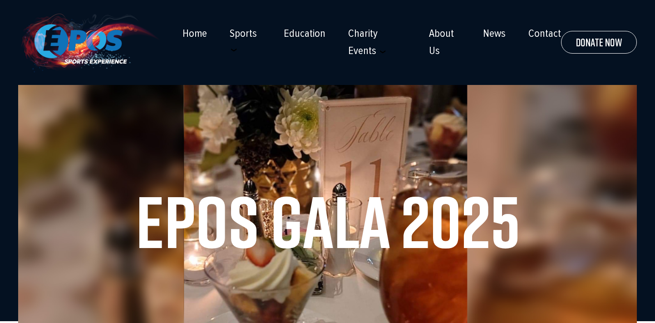 The height and width of the screenshot is (323, 655). Describe the element at coordinates (494, 34) in the screenshot. I see `a: News` at that location.